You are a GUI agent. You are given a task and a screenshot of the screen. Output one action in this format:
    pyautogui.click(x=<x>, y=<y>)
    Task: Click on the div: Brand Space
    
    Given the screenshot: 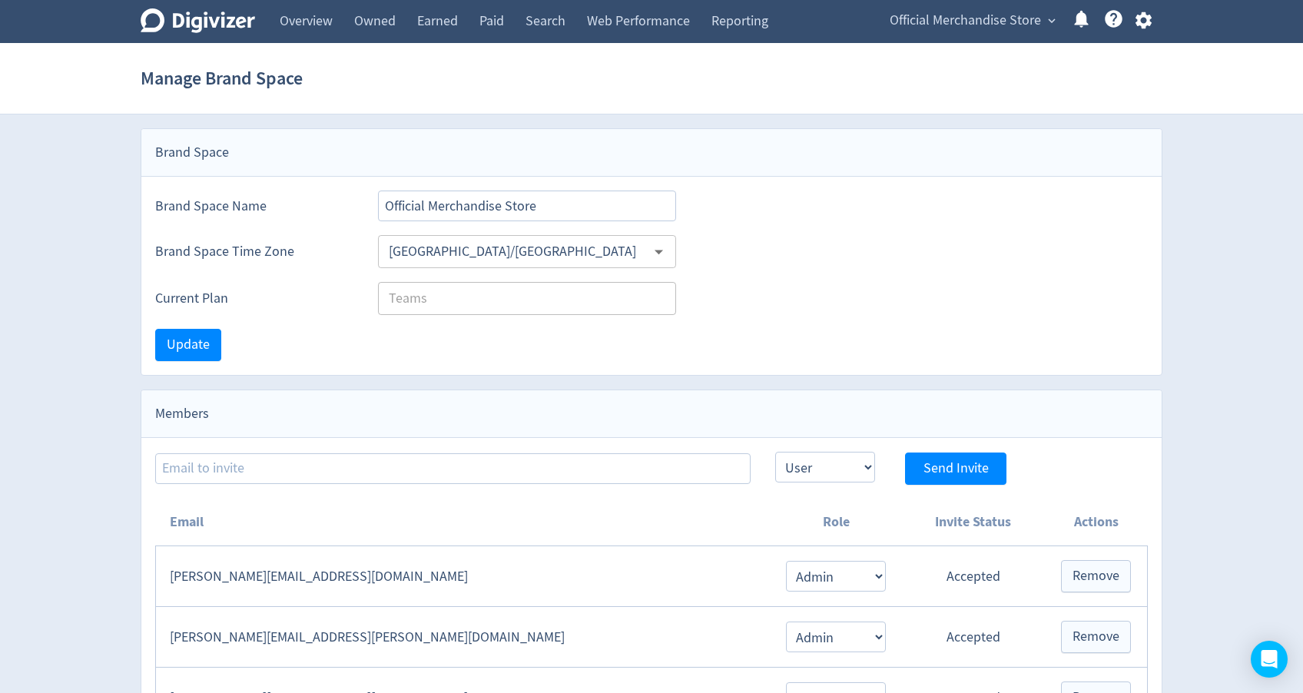 What is the action you would take?
    pyautogui.click(x=651, y=153)
    